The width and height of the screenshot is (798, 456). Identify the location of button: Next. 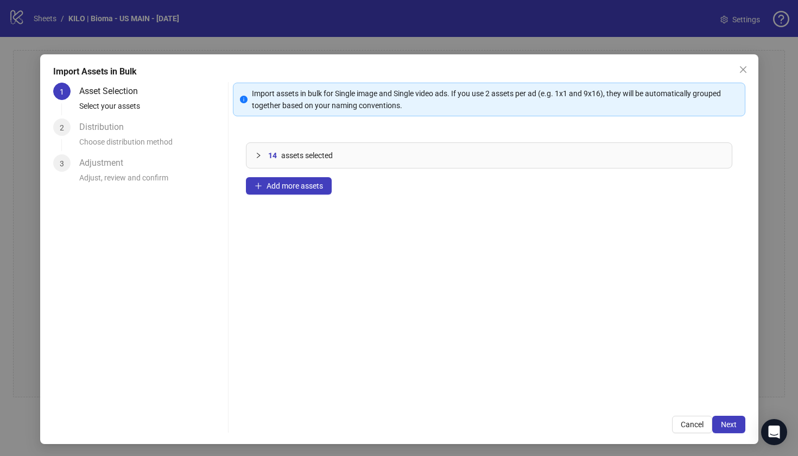
(729, 424).